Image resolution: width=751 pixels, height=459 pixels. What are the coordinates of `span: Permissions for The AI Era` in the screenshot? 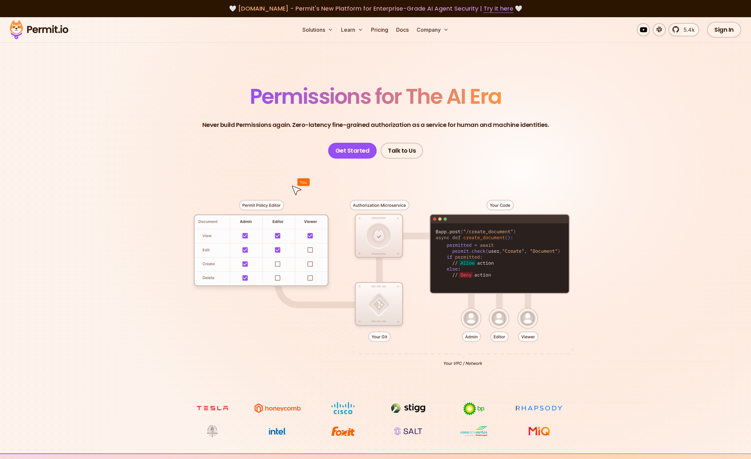 It's located at (376, 96).